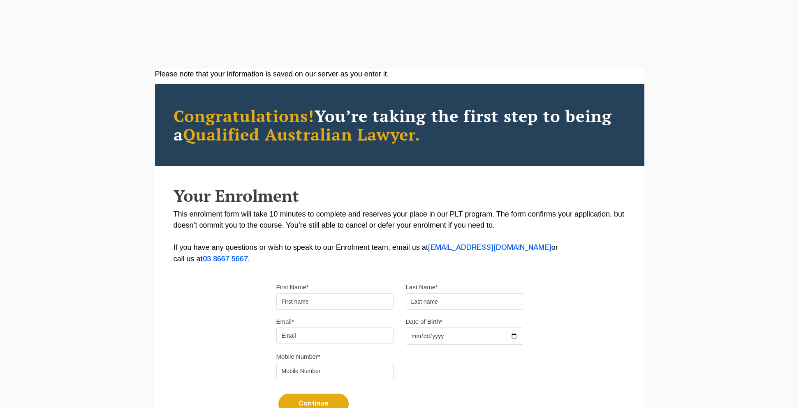 The height and width of the screenshot is (408, 799). Describe the element at coordinates (424, 322) in the screenshot. I see `label: Date of Birth*` at that location.